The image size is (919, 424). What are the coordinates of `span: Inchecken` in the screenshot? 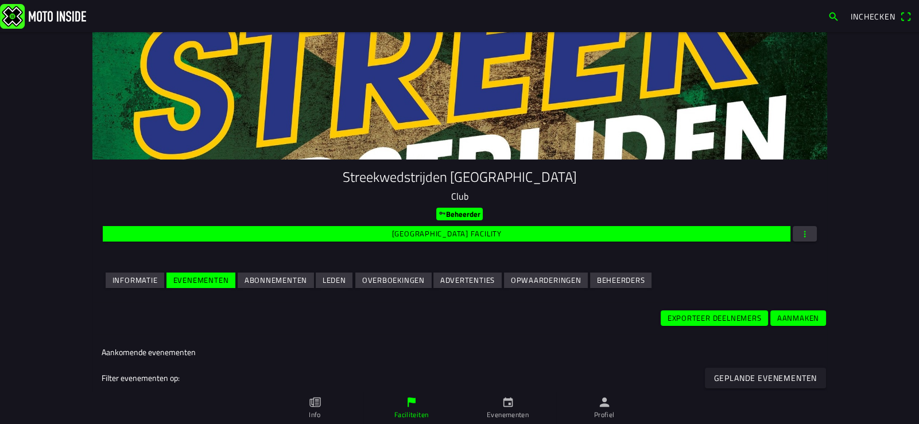 It's located at (874, 16).